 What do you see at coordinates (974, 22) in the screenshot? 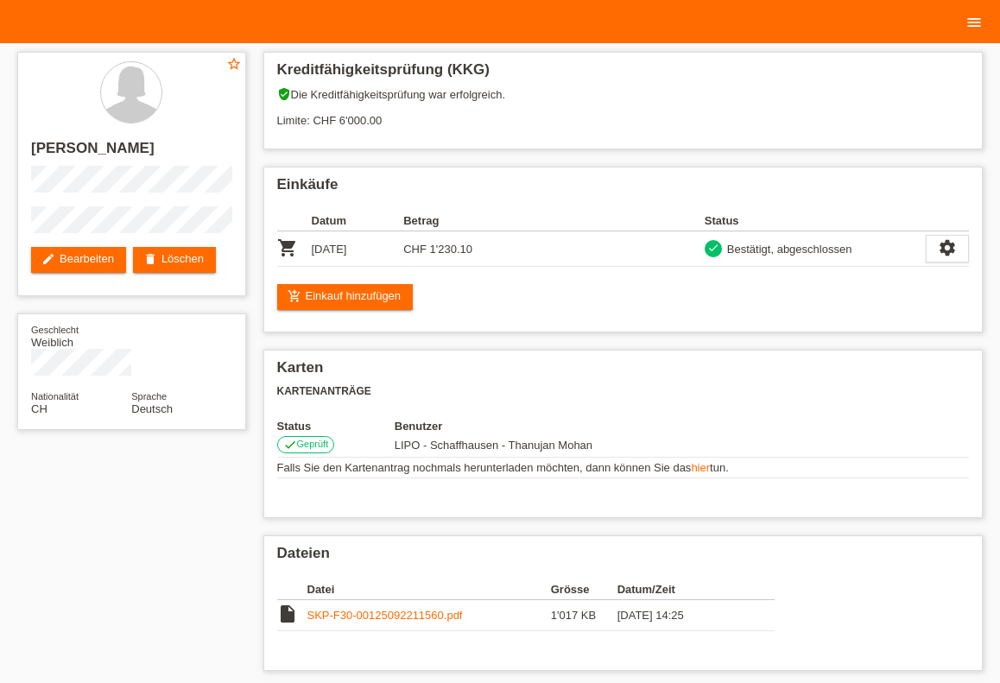
I see `a: menu` at bounding box center [974, 22].